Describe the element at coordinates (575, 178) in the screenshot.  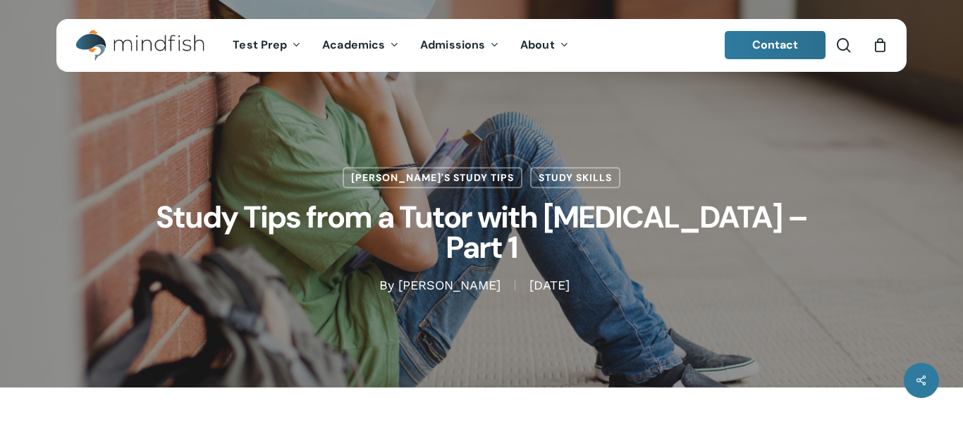
I see `a: Study Skills` at that location.